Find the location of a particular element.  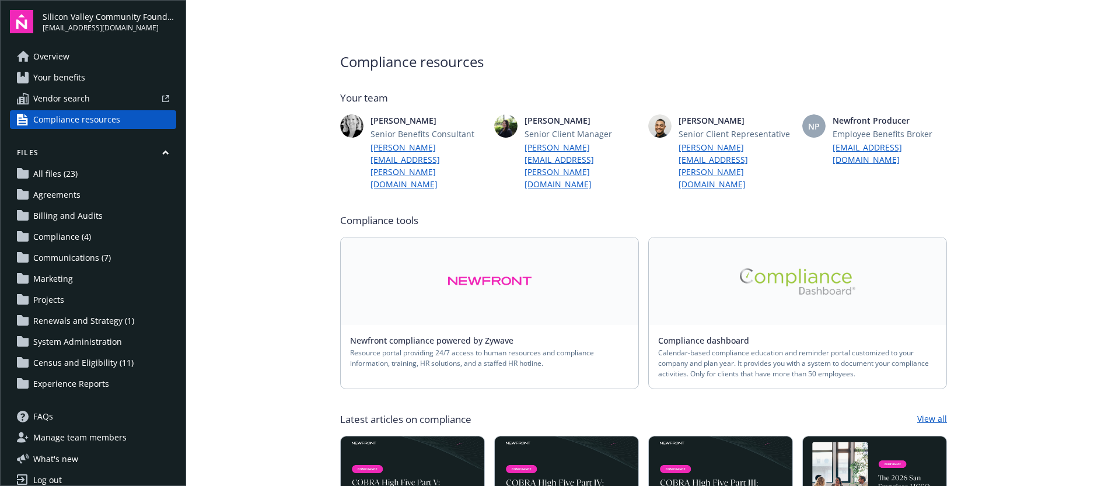

span: Experience Reports is located at coordinates (71, 384).